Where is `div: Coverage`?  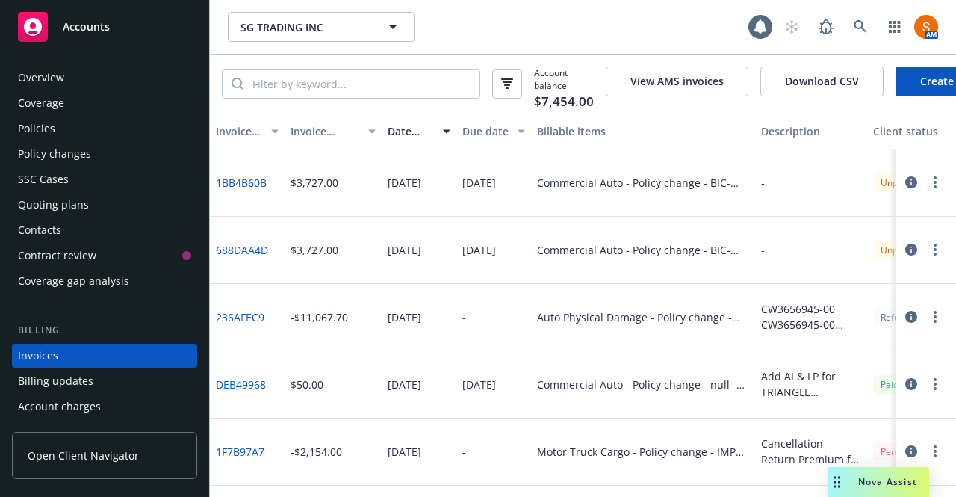 div: Coverage is located at coordinates (41, 103).